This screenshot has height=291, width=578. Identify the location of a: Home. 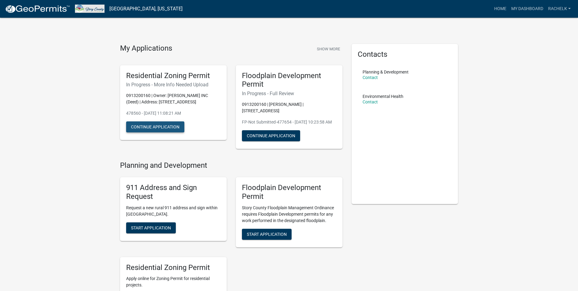
(501, 9).